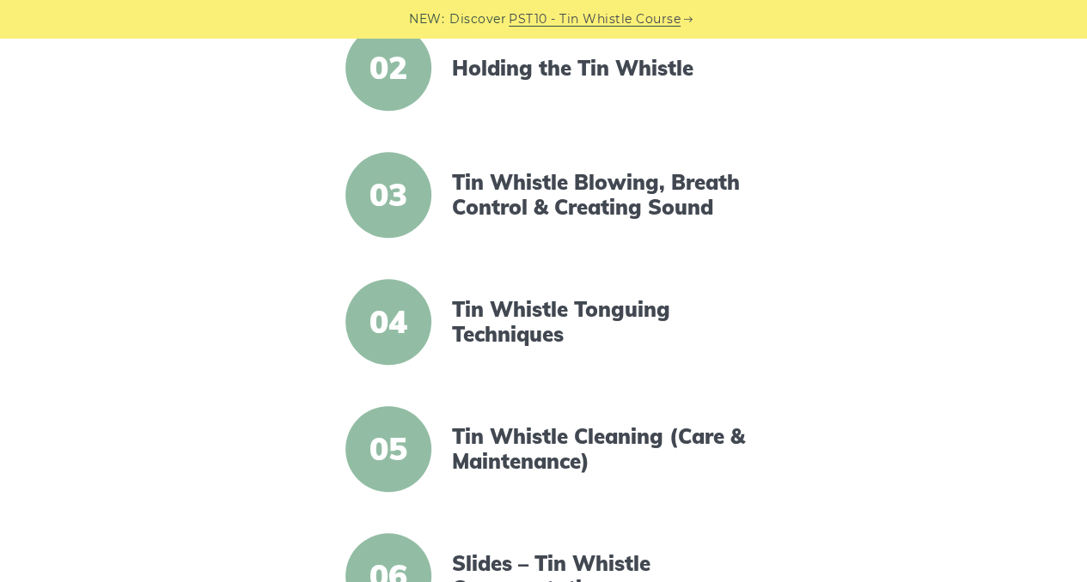  Describe the element at coordinates (388, 195) in the screenshot. I see `span: 03` at that location.